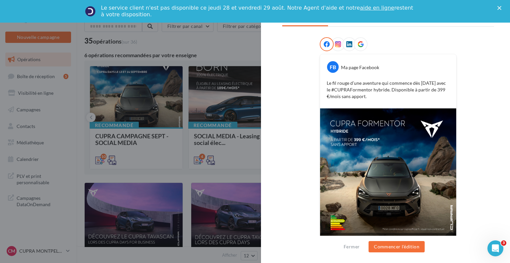  What do you see at coordinates (377, 8) in the screenshot?
I see `a: aide en ligne` at bounding box center [377, 8].